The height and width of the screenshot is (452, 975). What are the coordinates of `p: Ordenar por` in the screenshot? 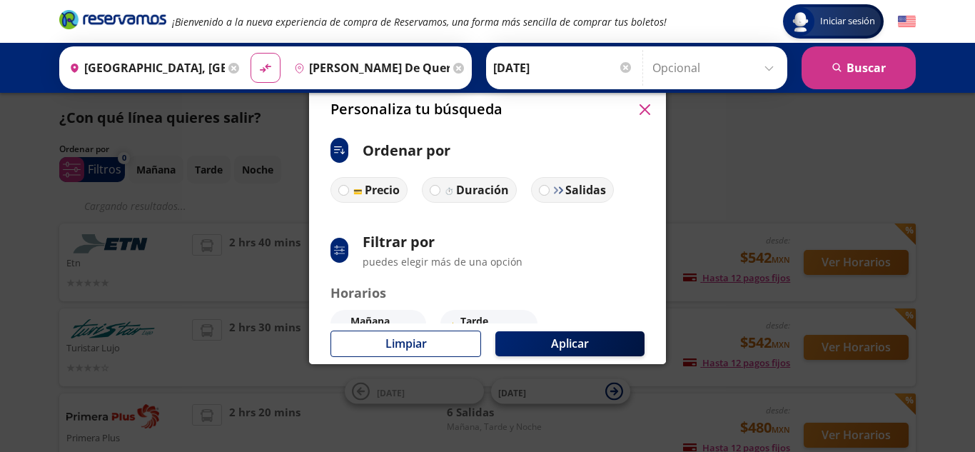 It's located at (406, 151).